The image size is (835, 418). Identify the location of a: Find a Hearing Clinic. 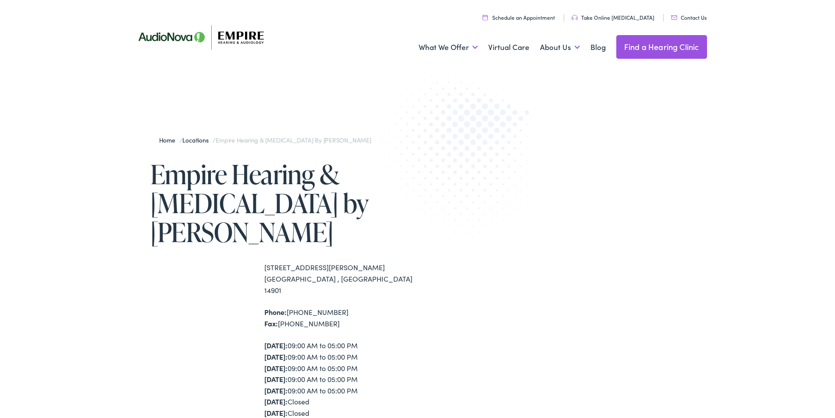
(661, 47).